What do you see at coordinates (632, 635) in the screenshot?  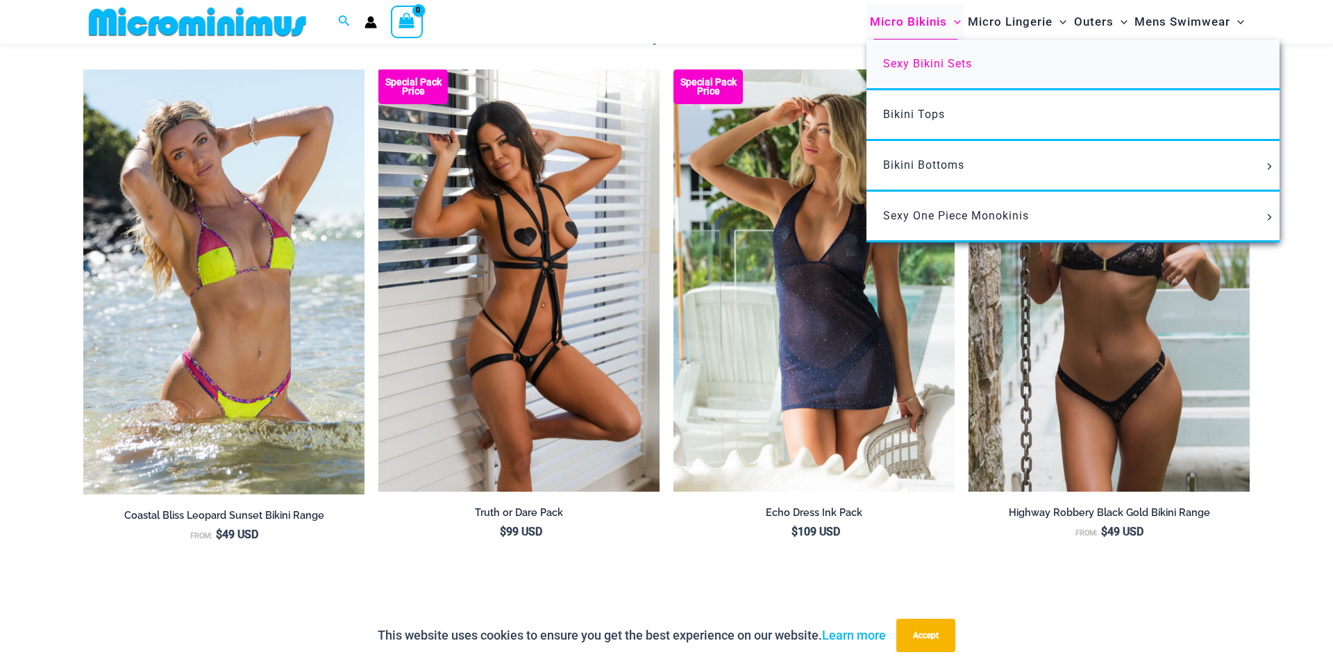 I see `p: This website uses cookies to ensure you get the best experience on our website.` at bounding box center [632, 635].